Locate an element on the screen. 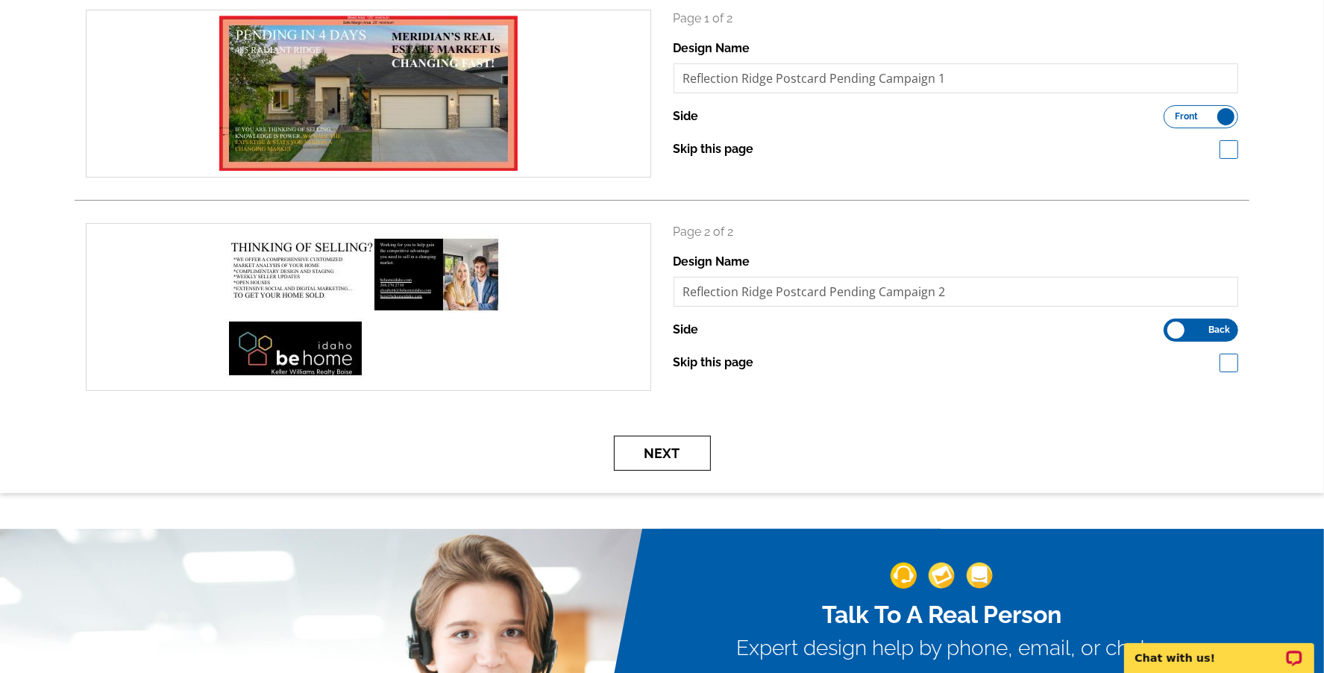 Image resolution: width=1324 pixels, height=673 pixels. h2: Talk To A Real Person is located at coordinates (942, 615).